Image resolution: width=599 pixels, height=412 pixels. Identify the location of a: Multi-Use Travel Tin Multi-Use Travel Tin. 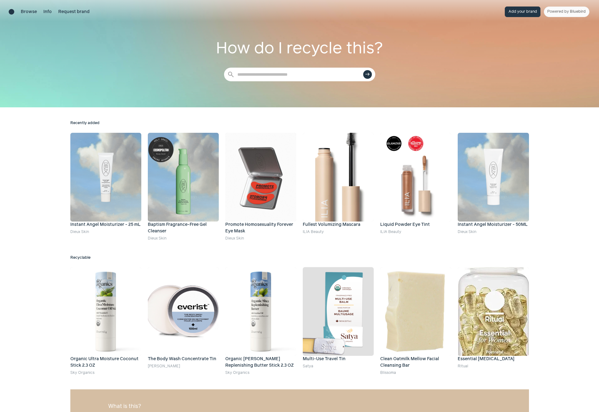
(338, 314).